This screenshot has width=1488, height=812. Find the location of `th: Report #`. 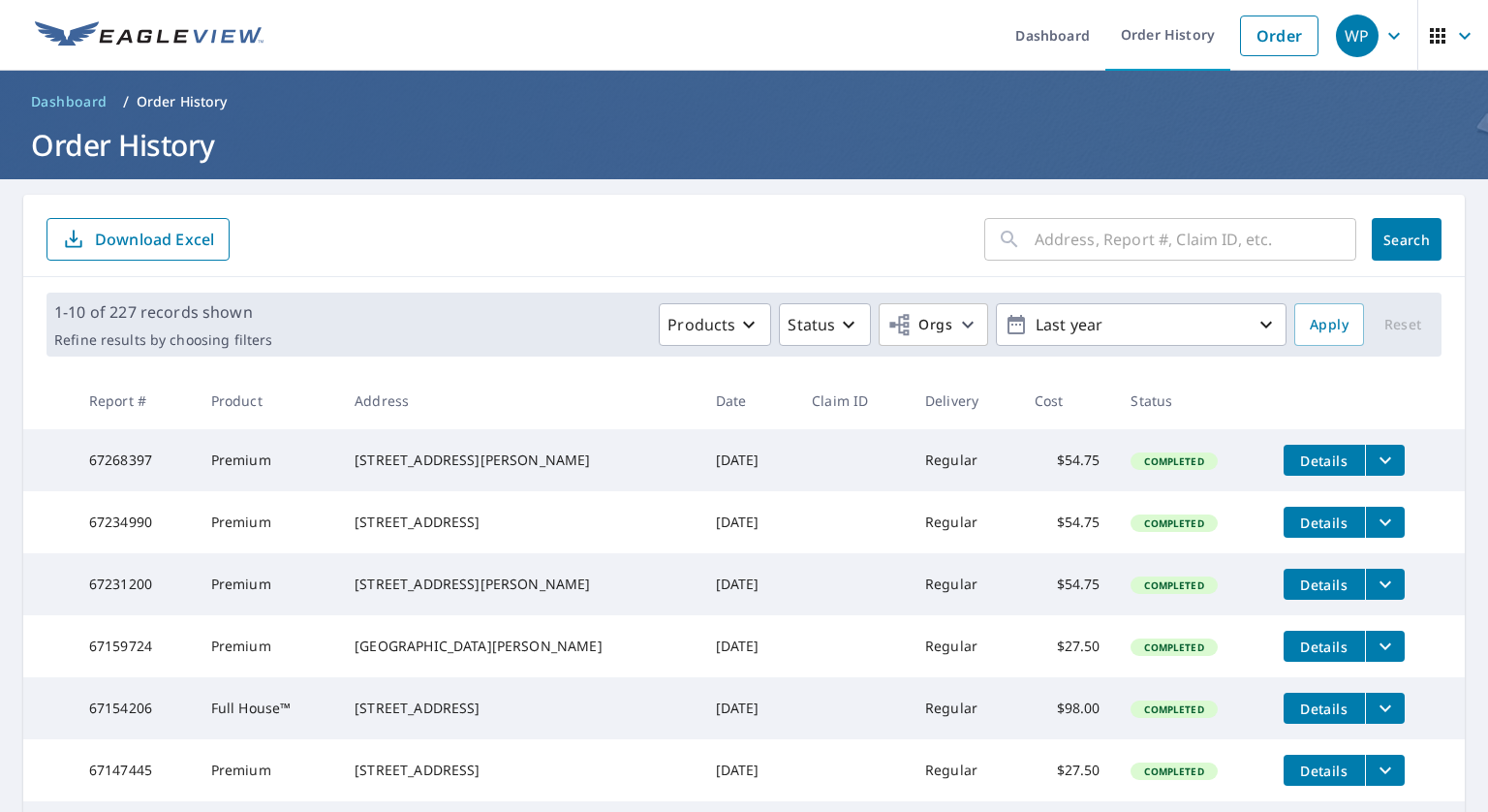

th: Report # is located at coordinates (134, 400).